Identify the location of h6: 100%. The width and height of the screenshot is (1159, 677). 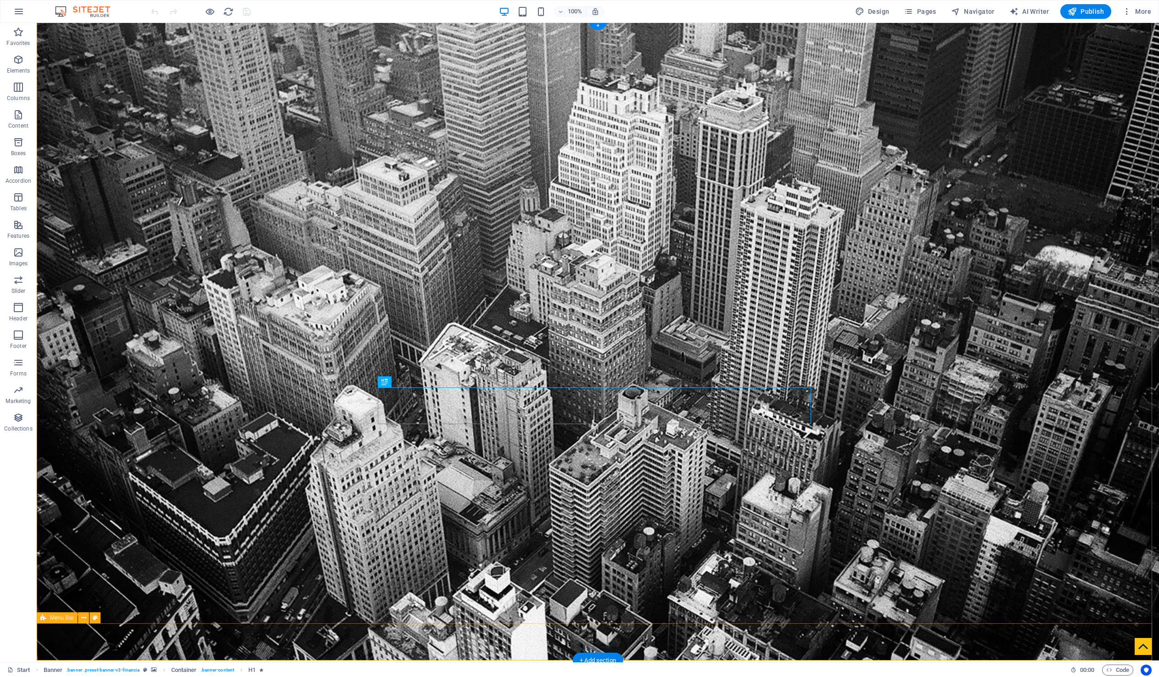
(575, 11).